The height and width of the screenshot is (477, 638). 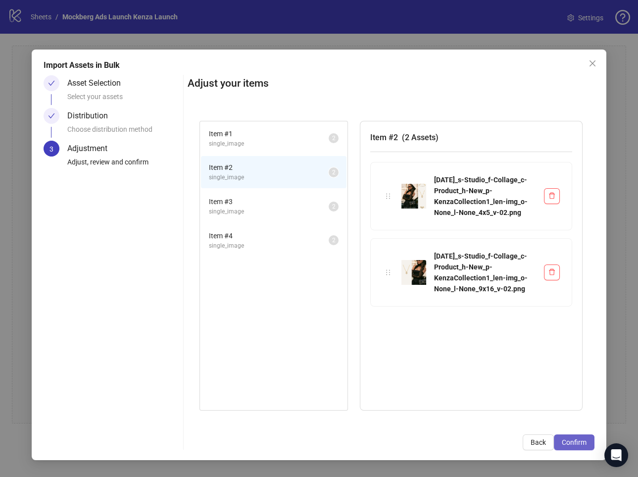 What do you see at coordinates (574, 442) in the screenshot?
I see `span: Confirm` at bounding box center [574, 442].